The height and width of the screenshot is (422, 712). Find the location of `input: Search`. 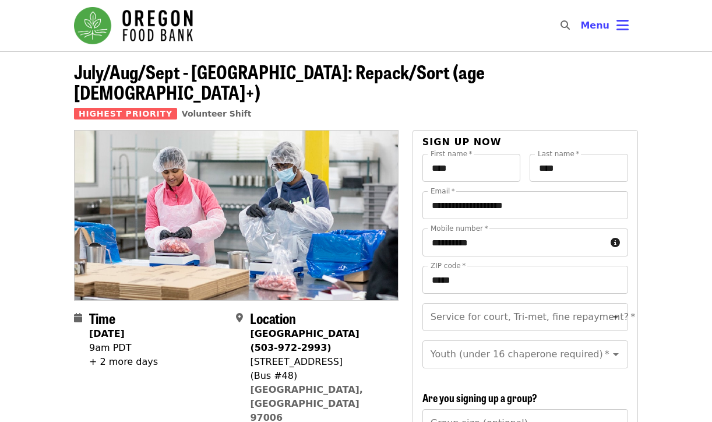

input: Search is located at coordinates (582, 26).